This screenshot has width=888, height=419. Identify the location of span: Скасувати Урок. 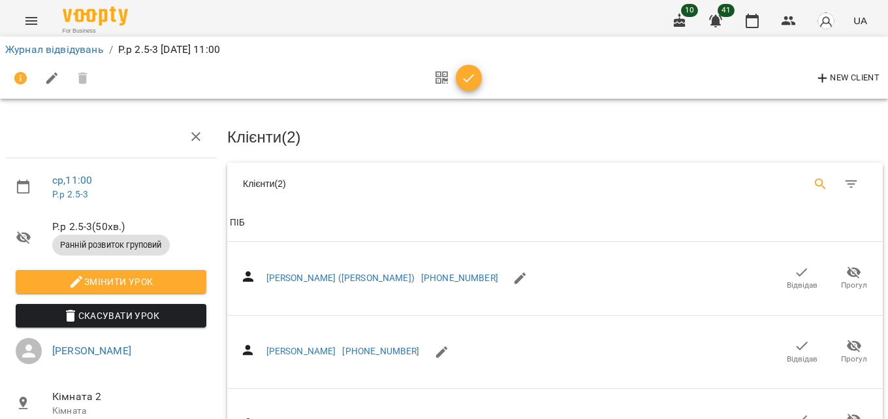
(111, 316).